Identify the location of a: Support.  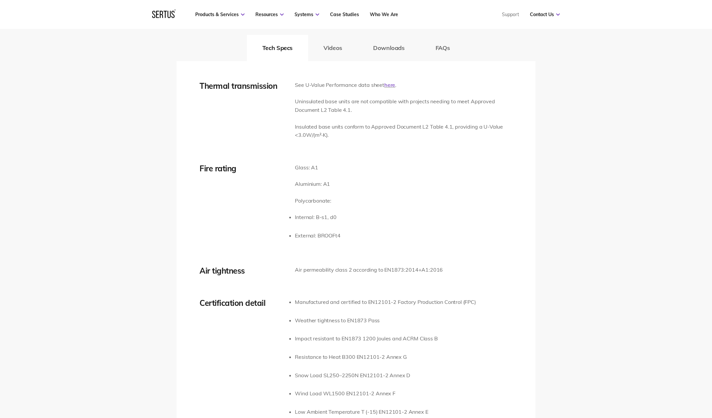
(510, 14).